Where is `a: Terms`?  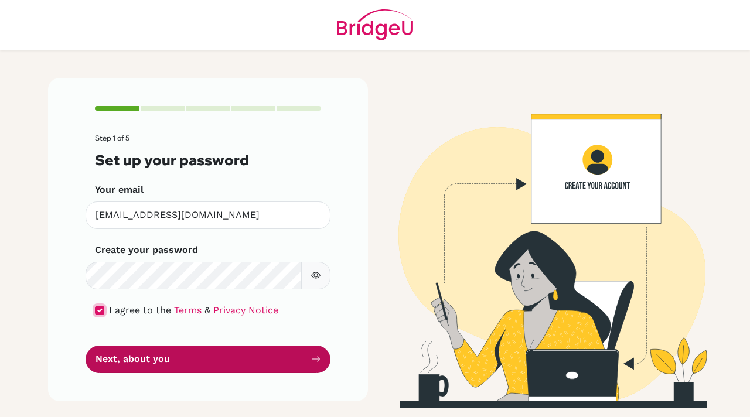
a: Terms is located at coordinates (188, 310).